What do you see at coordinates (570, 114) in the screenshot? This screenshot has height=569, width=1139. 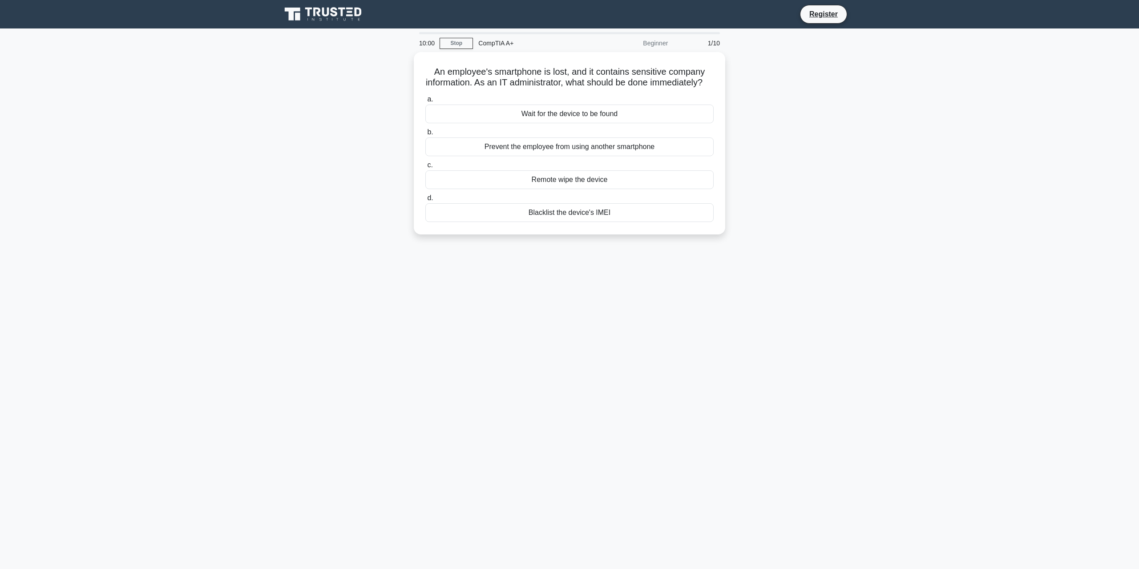 I see `div: Wait for the device to be found` at bounding box center [570, 114].